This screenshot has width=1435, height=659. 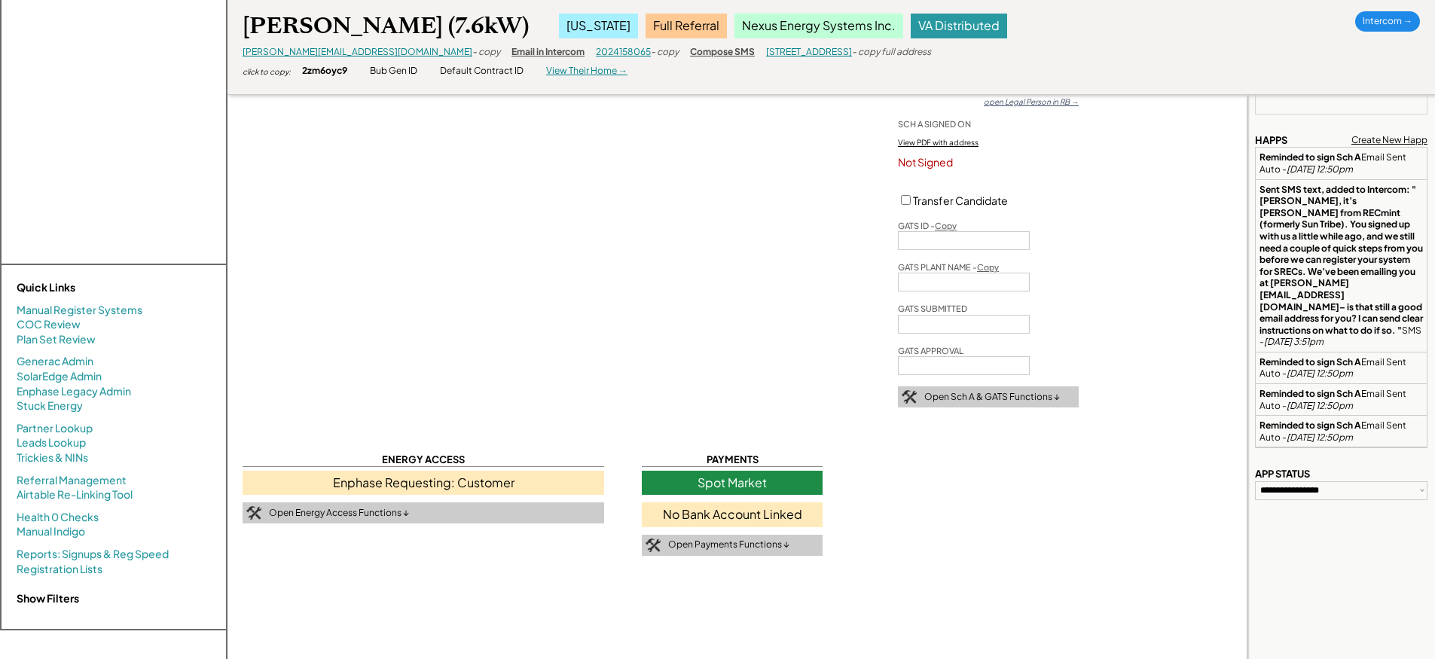 What do you see at coordinates (819, 26) in the screenshot?
I see `div: Nexus Energy Systems Inc.` at bounding box center [819, 26].